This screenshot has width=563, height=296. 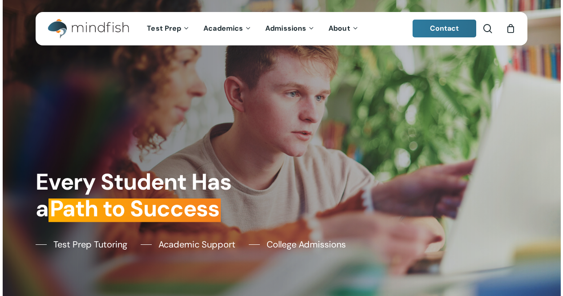 What do you see at coordinates (81, 244) in the screenshot?
I see `a: Test Prep Tutoring` at bounding box center [81, 244].